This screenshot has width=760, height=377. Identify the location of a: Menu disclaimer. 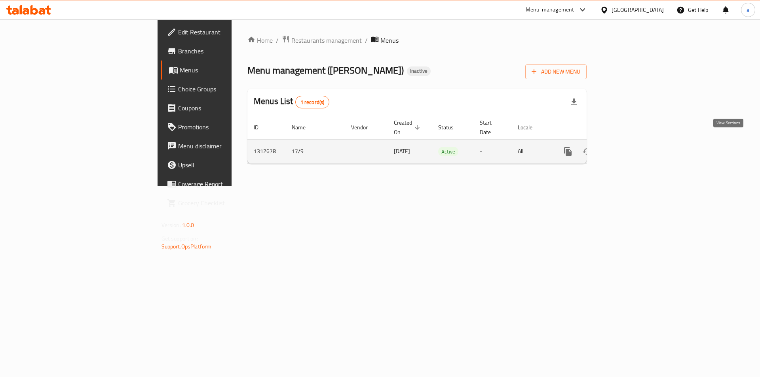
(222, 146).